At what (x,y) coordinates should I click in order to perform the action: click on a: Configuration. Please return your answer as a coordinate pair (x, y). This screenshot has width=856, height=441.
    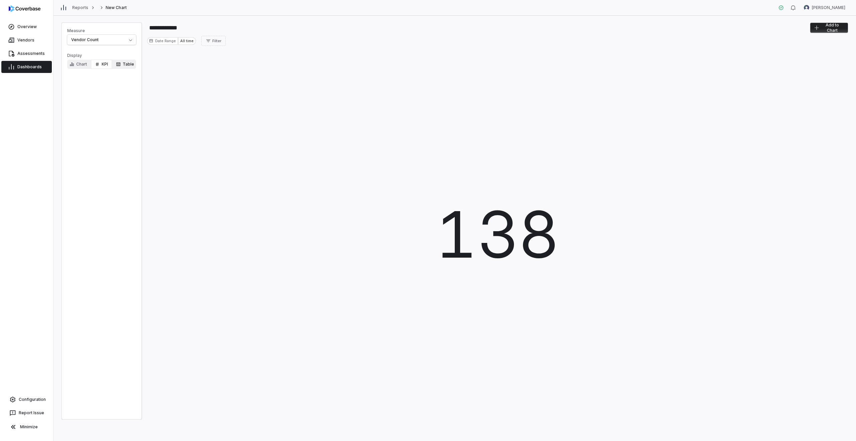
    Looking at the image, I should click on (26, 399).